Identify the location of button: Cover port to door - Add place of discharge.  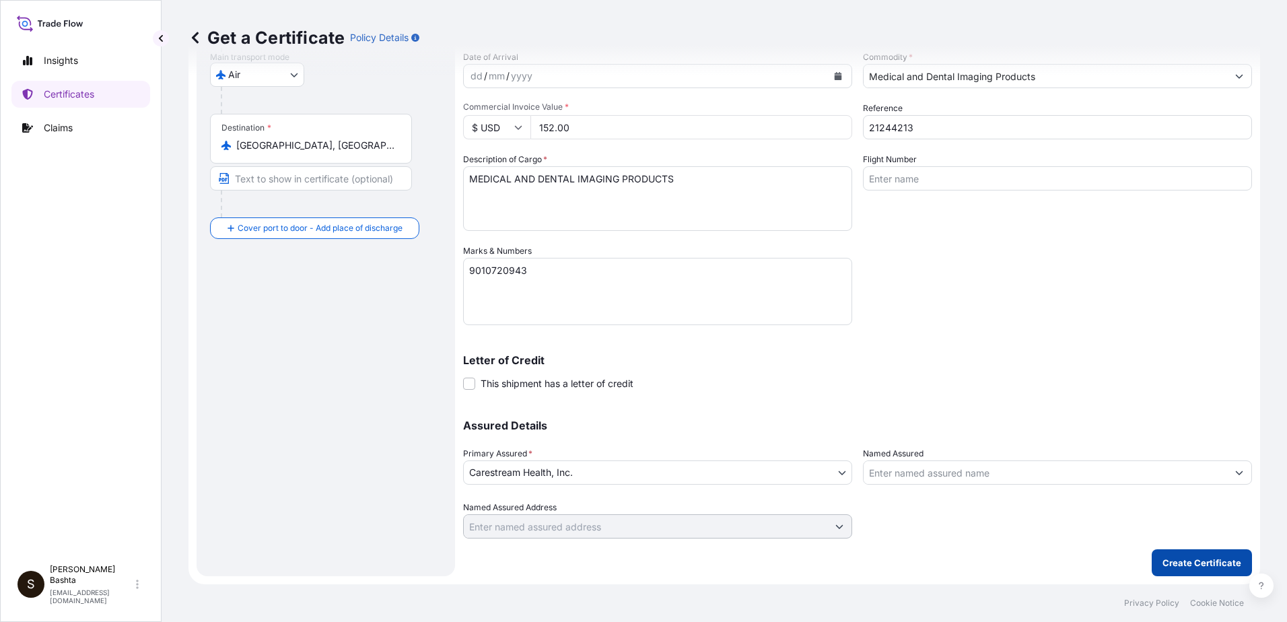
(314, 228).